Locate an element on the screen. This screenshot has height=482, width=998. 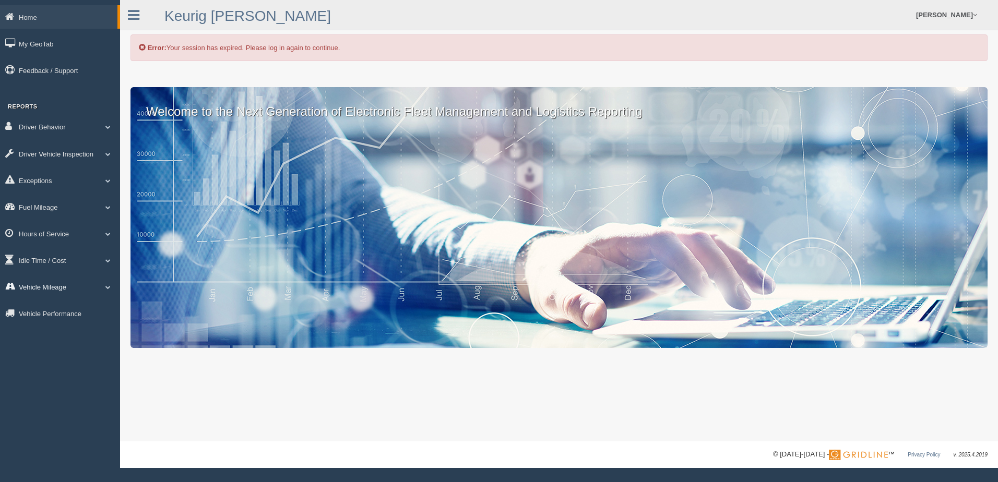
img: Gridline is located at coordinates (858, 455).